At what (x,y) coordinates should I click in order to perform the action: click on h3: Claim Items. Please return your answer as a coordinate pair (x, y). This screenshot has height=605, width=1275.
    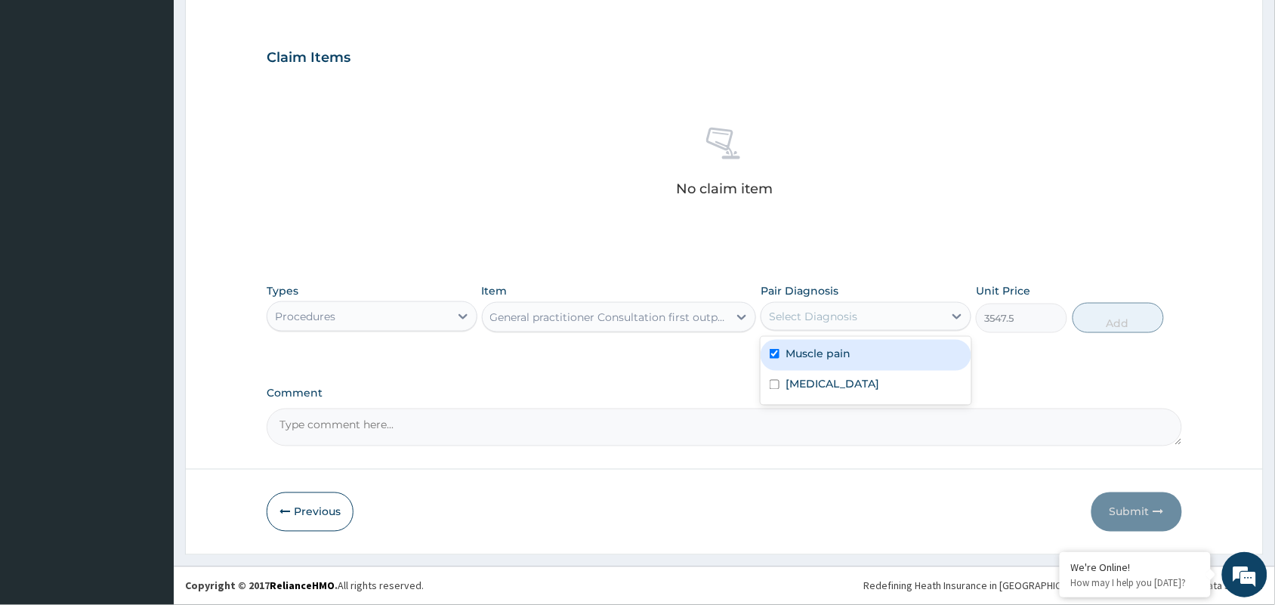
    Looking at the image, I should click on (308, 58).